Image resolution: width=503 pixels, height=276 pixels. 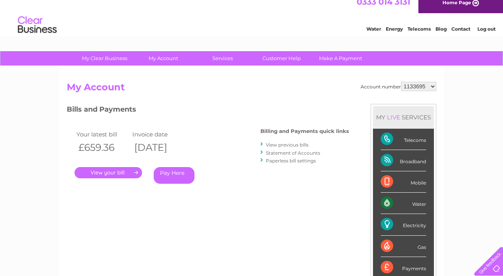 What do you see at coordinates (102, 148) in the screenshot?
I see `th: £659.36` at bounding box center [102, 148].